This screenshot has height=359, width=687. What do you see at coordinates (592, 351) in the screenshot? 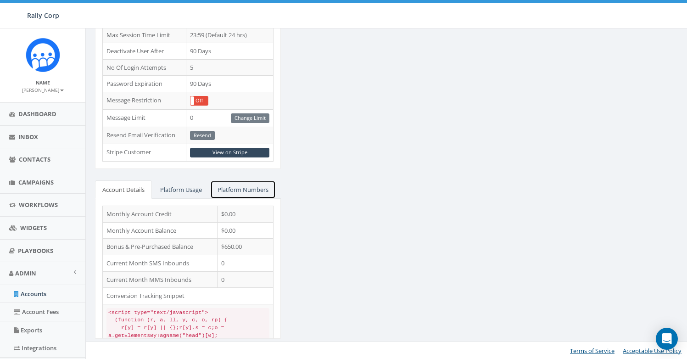
I see `a: Terms of Service` at bounding box center [592, 351].